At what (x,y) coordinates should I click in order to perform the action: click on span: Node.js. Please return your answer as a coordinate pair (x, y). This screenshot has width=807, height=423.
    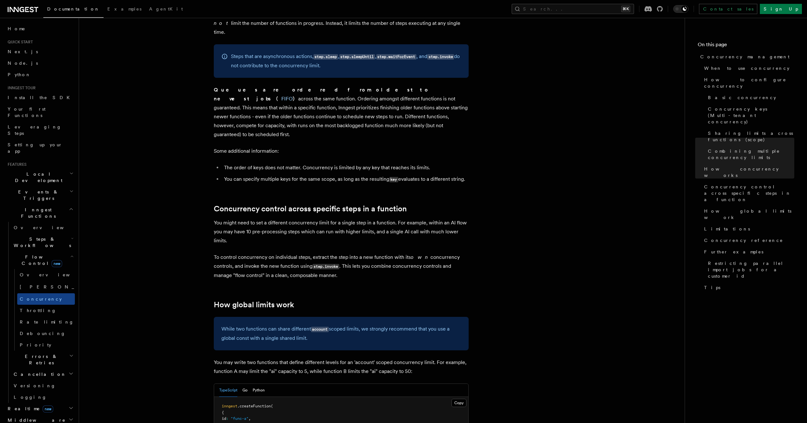
    Looking at the image, I should click on (23, 63).